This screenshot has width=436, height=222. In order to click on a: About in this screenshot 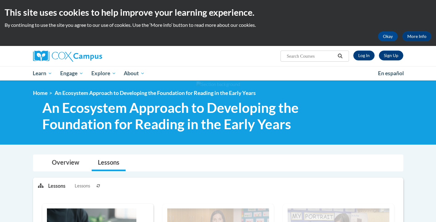, I will do `click(134, 73)`.